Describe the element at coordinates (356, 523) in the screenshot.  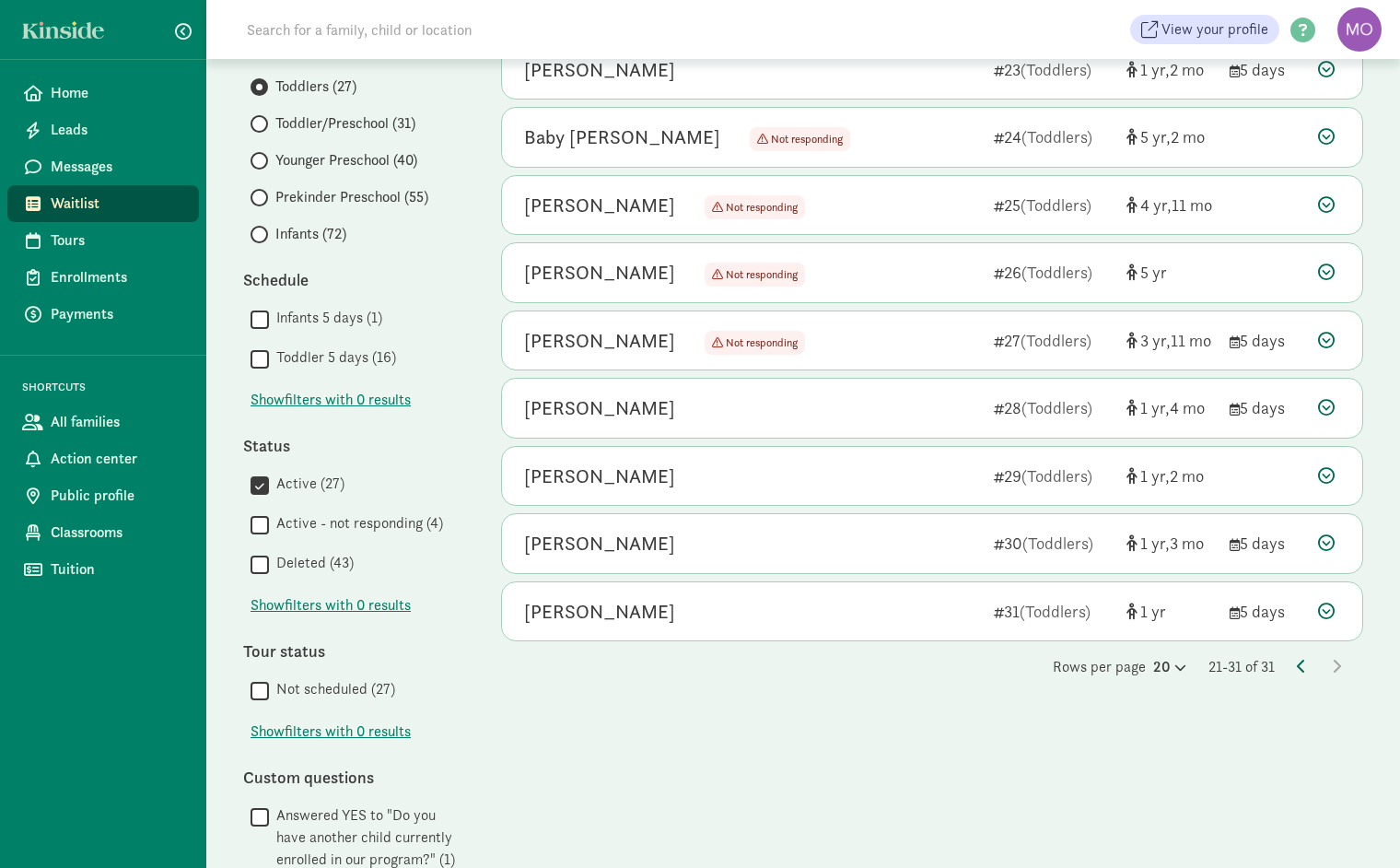
I see `label: Active - not responding (4)` at that location.